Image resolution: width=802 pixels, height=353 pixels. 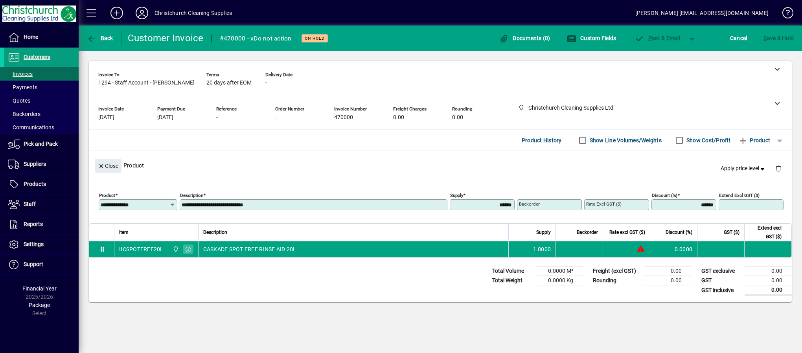 What do you see at coordinates (529, 204) in the screenshot?
I see `mat-label: Backorder` at bounding box center [529, 204].